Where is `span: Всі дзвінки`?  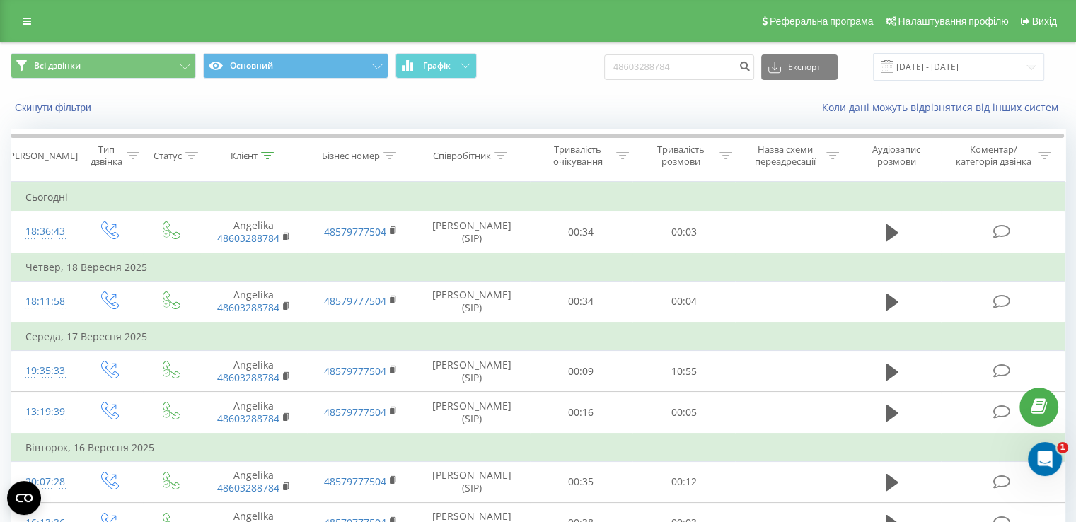
span: Всі дзвінки is located at coordinates (57, 66).